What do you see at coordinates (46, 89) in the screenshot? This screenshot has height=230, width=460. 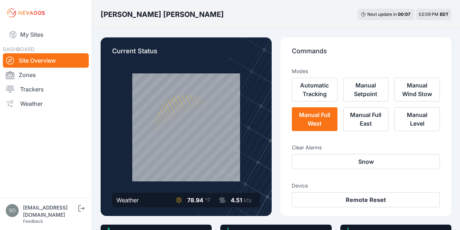 I see `a: Trackers` at bounding box center [46, 89].